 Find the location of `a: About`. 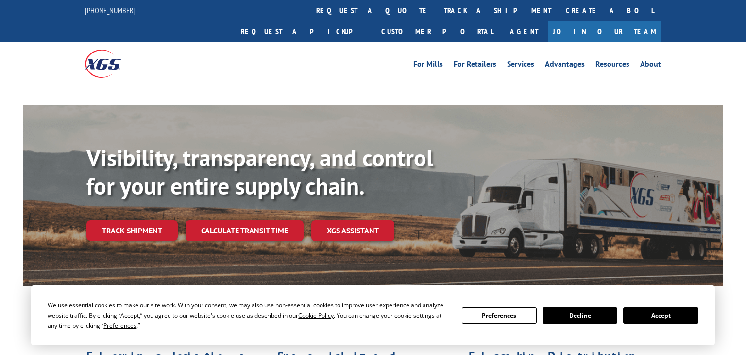

a: About is located at coordinates (650, 66).